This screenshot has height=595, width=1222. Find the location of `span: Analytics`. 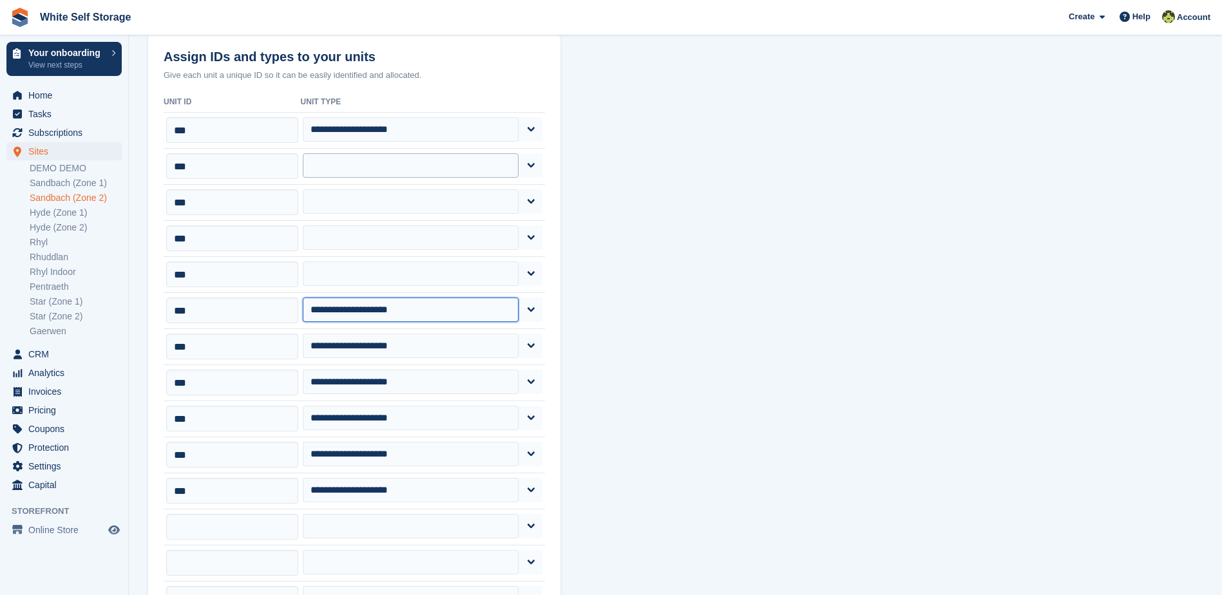

span: Analytics is located at coordinates (67, 373).